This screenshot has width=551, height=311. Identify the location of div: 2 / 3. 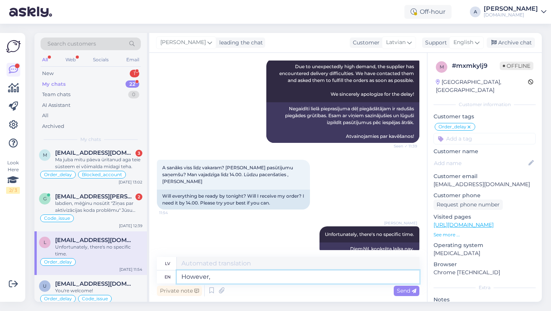
(13, 190).